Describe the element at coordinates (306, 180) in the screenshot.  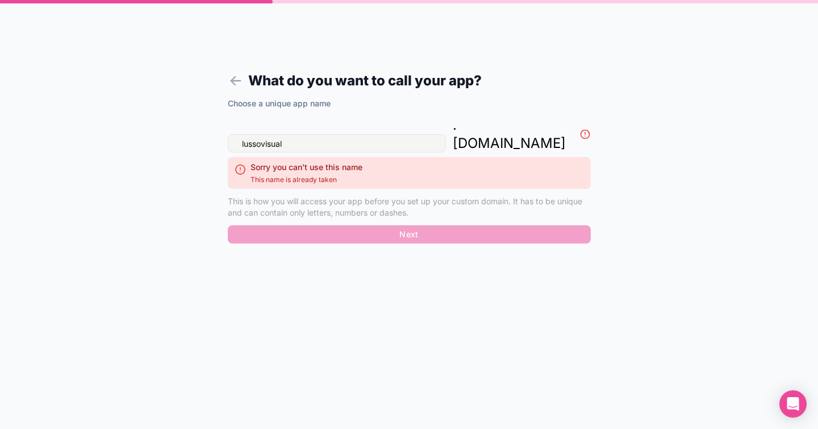
I see `span: This name is already taken` at that location.